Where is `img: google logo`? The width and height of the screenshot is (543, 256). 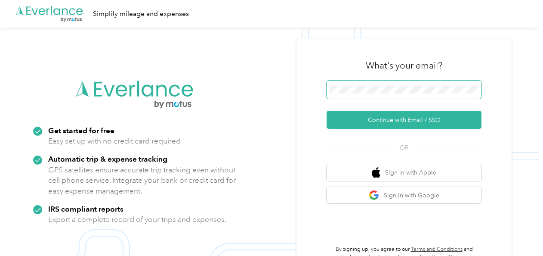
img: google logo is located at coordinates (374, 195).